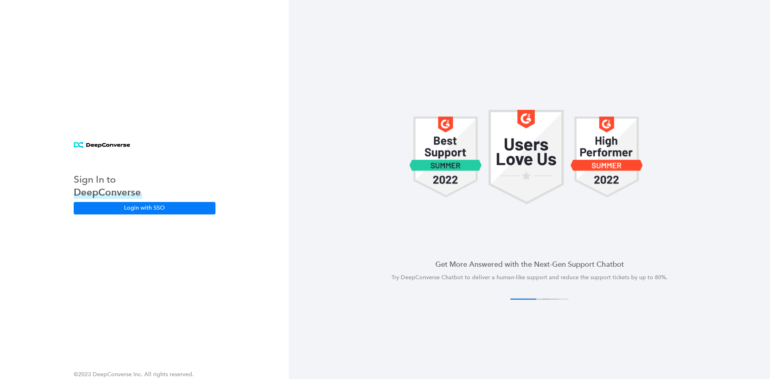 The image size is (770, 379). I want to click on button: 2, so click(536, 299).